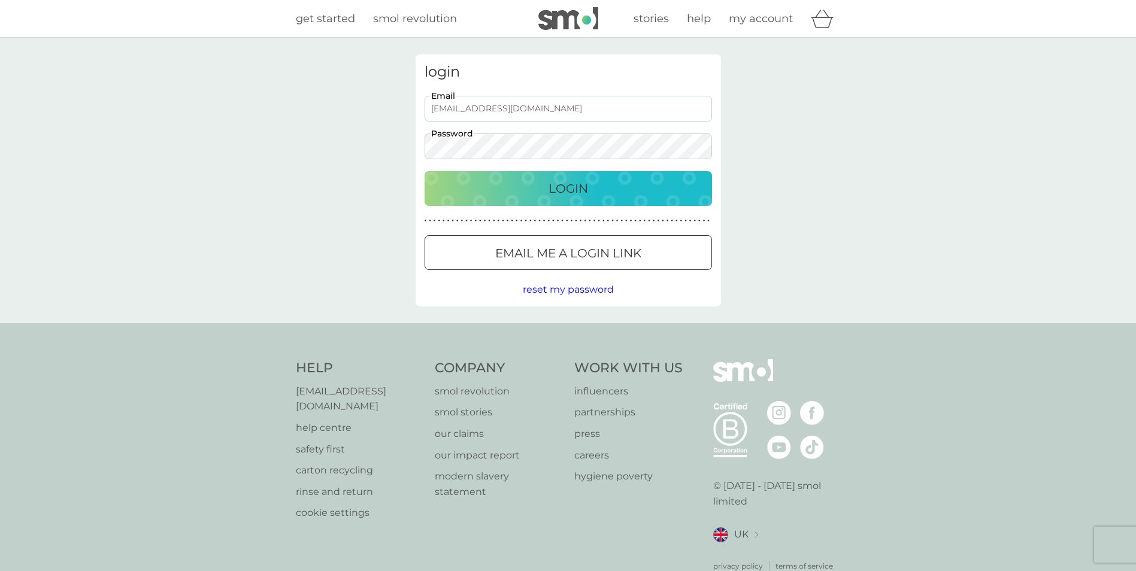 The height and width of the screenshot is (571, 1136). I want to click on img: UK flag, so click(720, 535).